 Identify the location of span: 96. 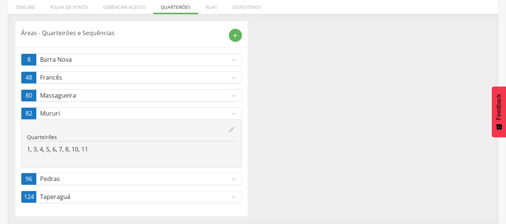
(29, 179).